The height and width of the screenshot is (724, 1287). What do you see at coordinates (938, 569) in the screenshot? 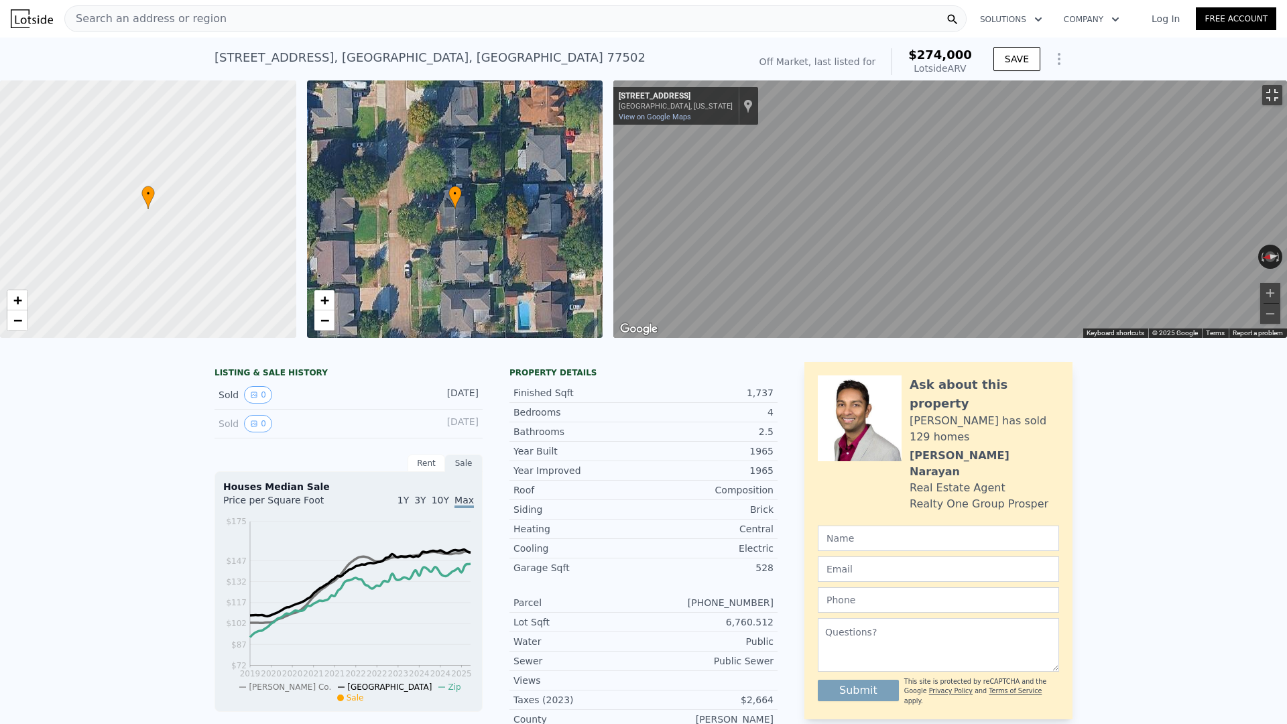
I see `input: Email` at bounding box center [938, 569].